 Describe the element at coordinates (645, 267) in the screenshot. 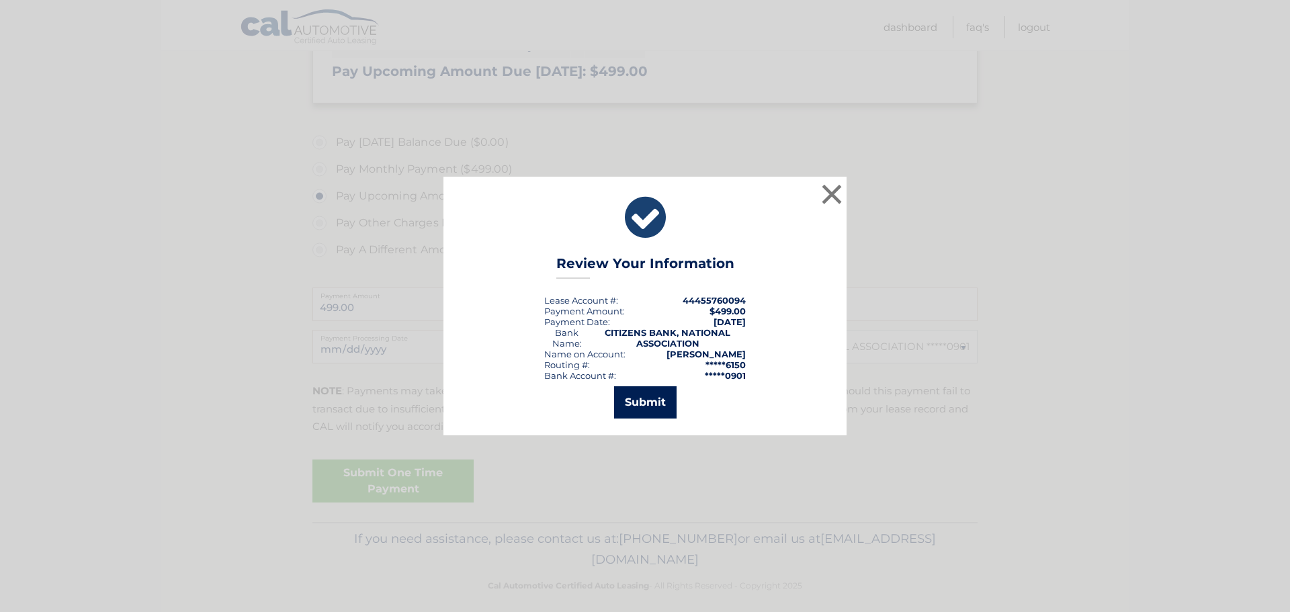

I see `h3: Review Your Information` at that location.